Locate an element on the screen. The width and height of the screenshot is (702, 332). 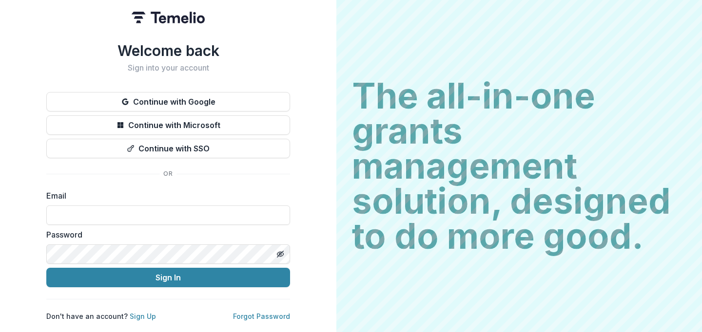
p: Don't have an account? is located at coordinates (101, 316).